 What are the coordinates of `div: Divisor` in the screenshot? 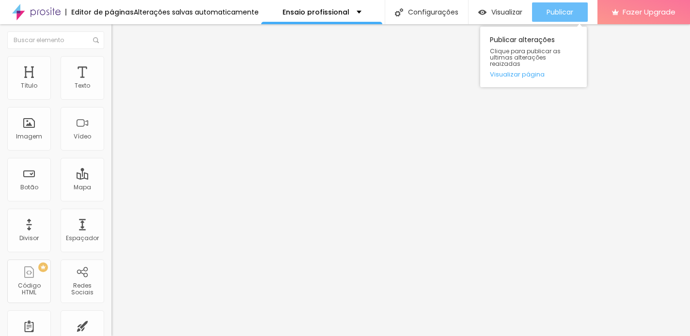 It's located at (29, 238).